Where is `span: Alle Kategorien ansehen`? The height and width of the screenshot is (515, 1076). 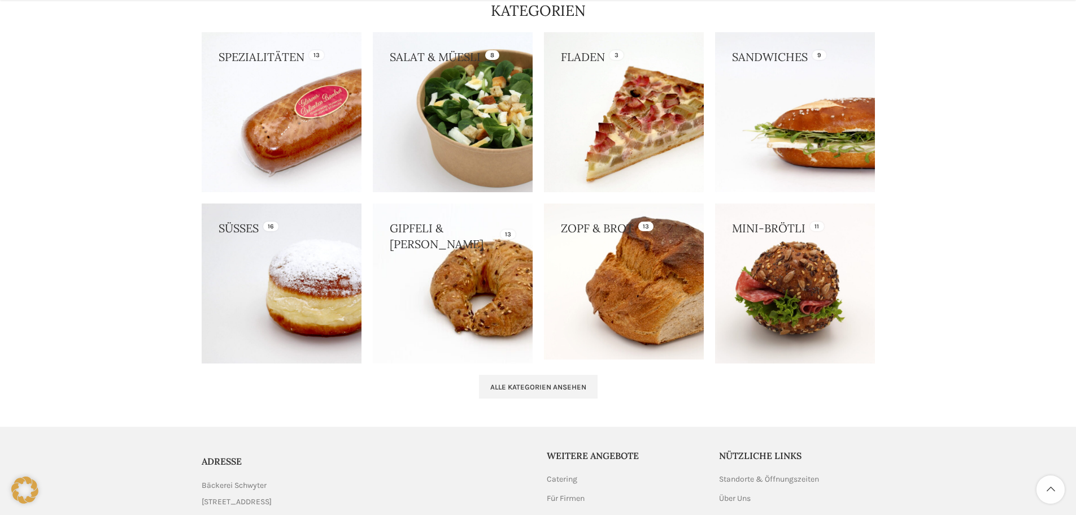
span: Alle Kategorien ansehen is located at coordinates (538, 387).